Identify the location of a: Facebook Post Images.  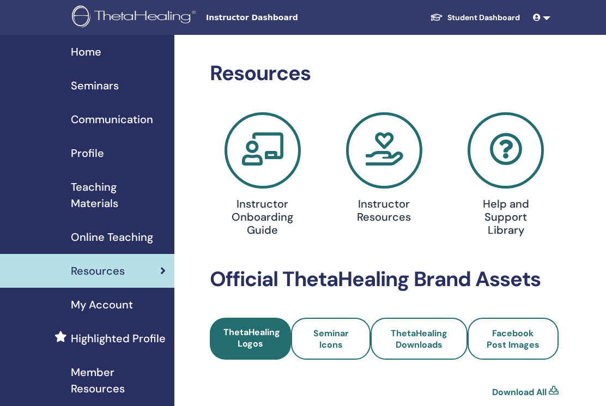
(513, 338).